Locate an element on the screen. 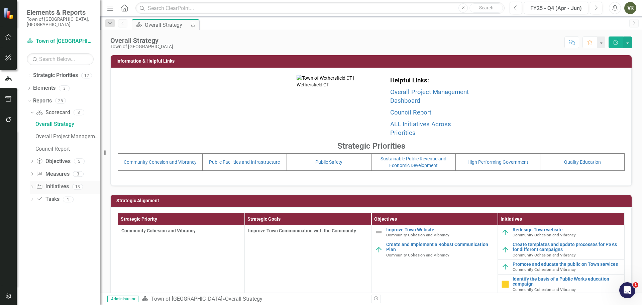  img: Not Defined is located at coordinates (379, 232).